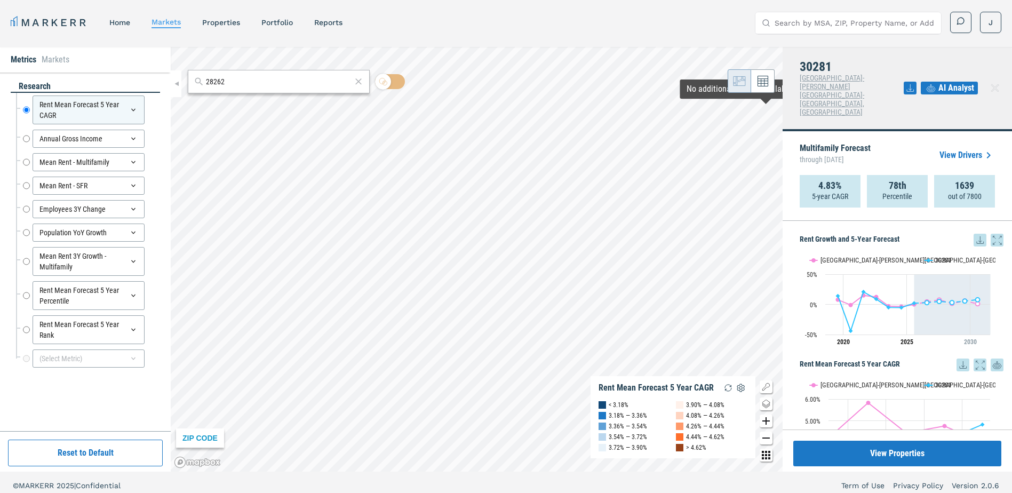 The height and width of the screenshot is (493, 1012). What do you see at coordinates (37, 485) in the screenshot?
I see `span: MARKERR` at bounding box center [37, 485].